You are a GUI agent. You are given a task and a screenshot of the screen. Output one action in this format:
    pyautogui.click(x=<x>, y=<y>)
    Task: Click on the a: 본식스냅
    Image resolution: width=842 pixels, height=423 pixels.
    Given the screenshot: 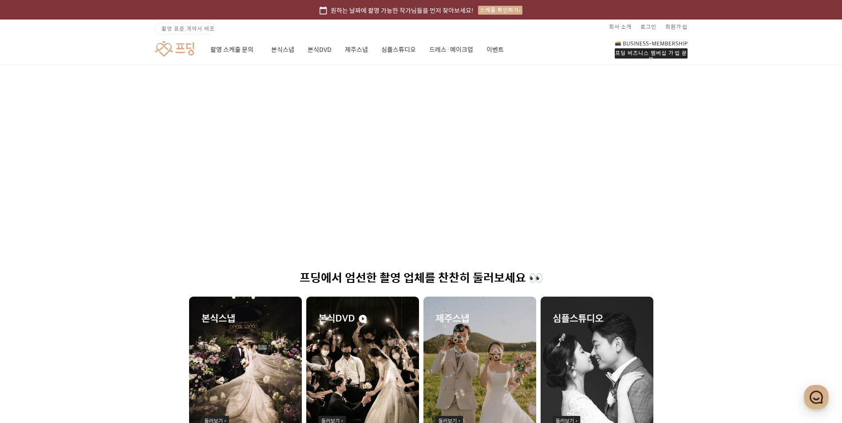 What is the action you would take?
    pyautogui.click(x=283, y=50)
    